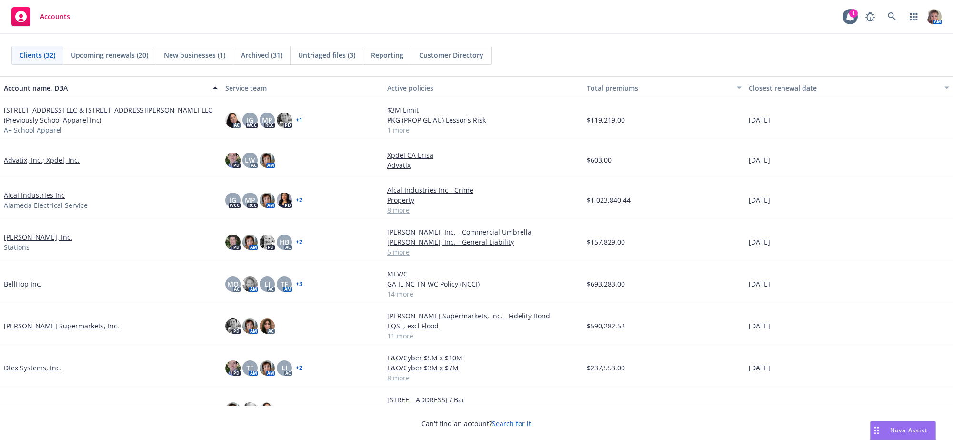  What do you see at coordinates (110, 55) in the screenshot?
I see `span: Upcoming renewals (20)` at bounding box center [110, 55].